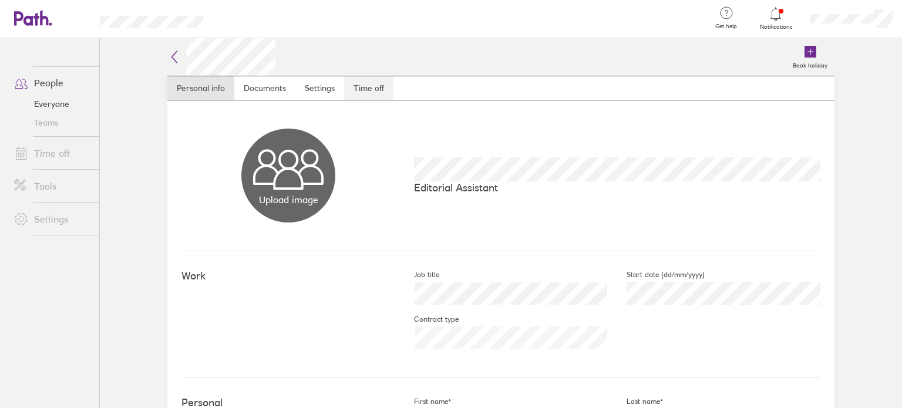 The image size is (902, 408). What do you see at coordinates (810, 64) in the screenshot?
I see `label: Book holiday` at bounding box center [810, 64].